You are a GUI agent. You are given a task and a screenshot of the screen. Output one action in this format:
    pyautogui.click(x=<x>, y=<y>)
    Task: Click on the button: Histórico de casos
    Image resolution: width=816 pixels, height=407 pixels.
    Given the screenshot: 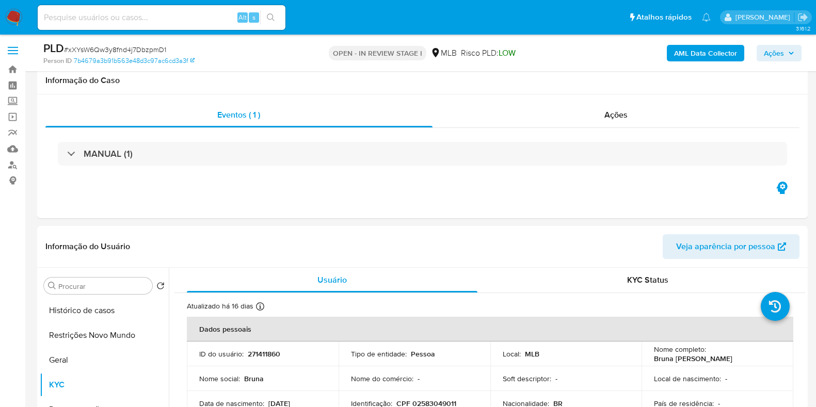 What is the action you would take?
    pyautogui.click(x=104, y=311)
    